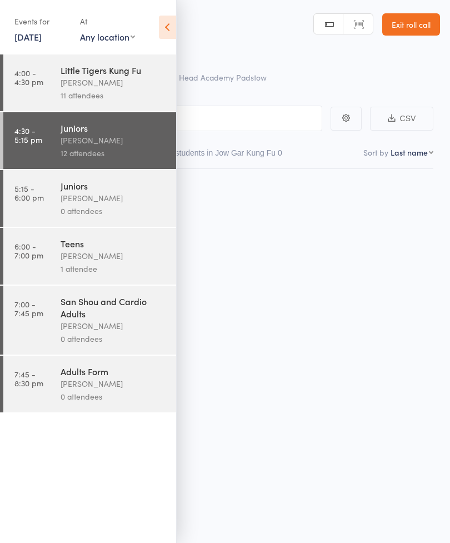  I want to click on time: 5:15 - 6:00 pm, so click(29, 193).